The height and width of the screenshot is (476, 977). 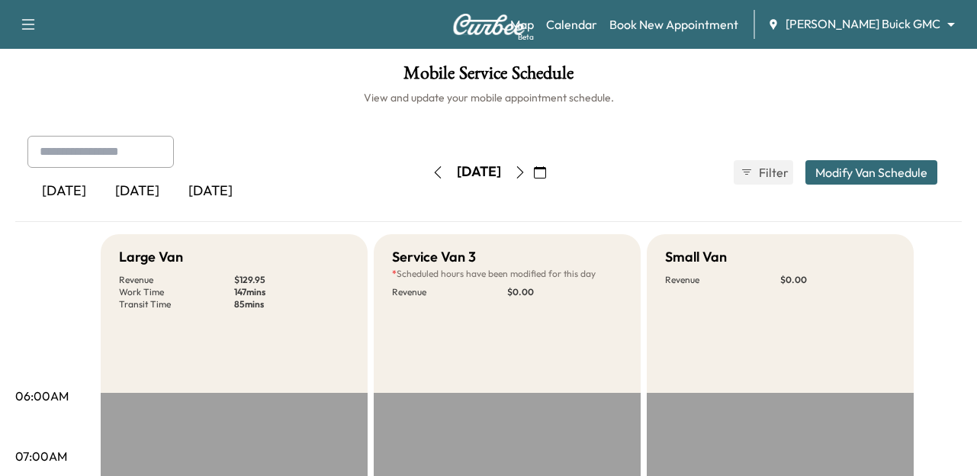 I want to click on div: Beta, so click(x=526, y=37).